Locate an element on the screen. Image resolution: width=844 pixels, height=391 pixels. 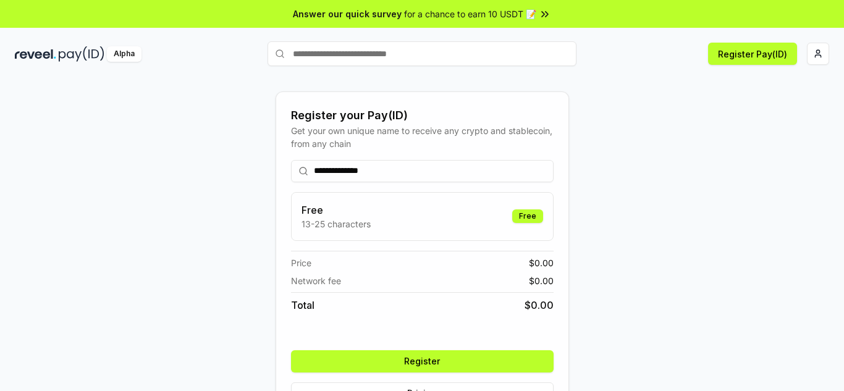
div: Get your own unique name to receive any crypto and stablecoin, from any chain is located at coordinates (422, 137).